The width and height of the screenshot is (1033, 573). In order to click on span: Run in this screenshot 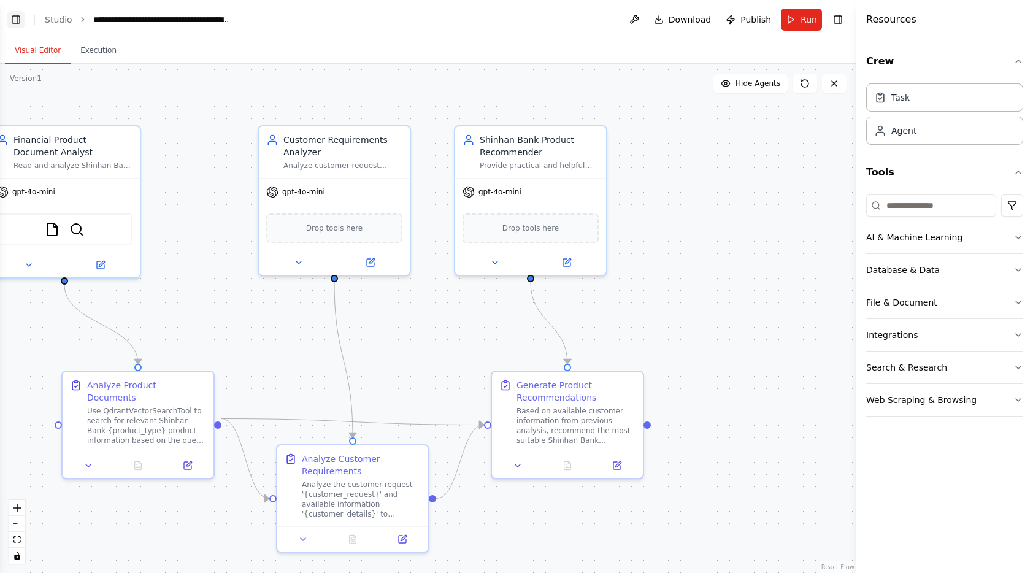, I will do `click(808, 20)`.